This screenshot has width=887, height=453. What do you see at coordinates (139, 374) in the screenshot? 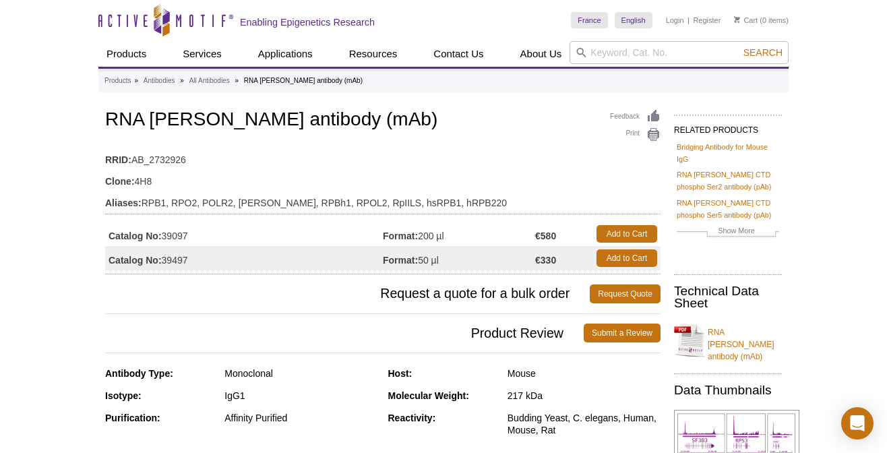
I see `strong: Antibody Type:` at bounding box center [139, 374].